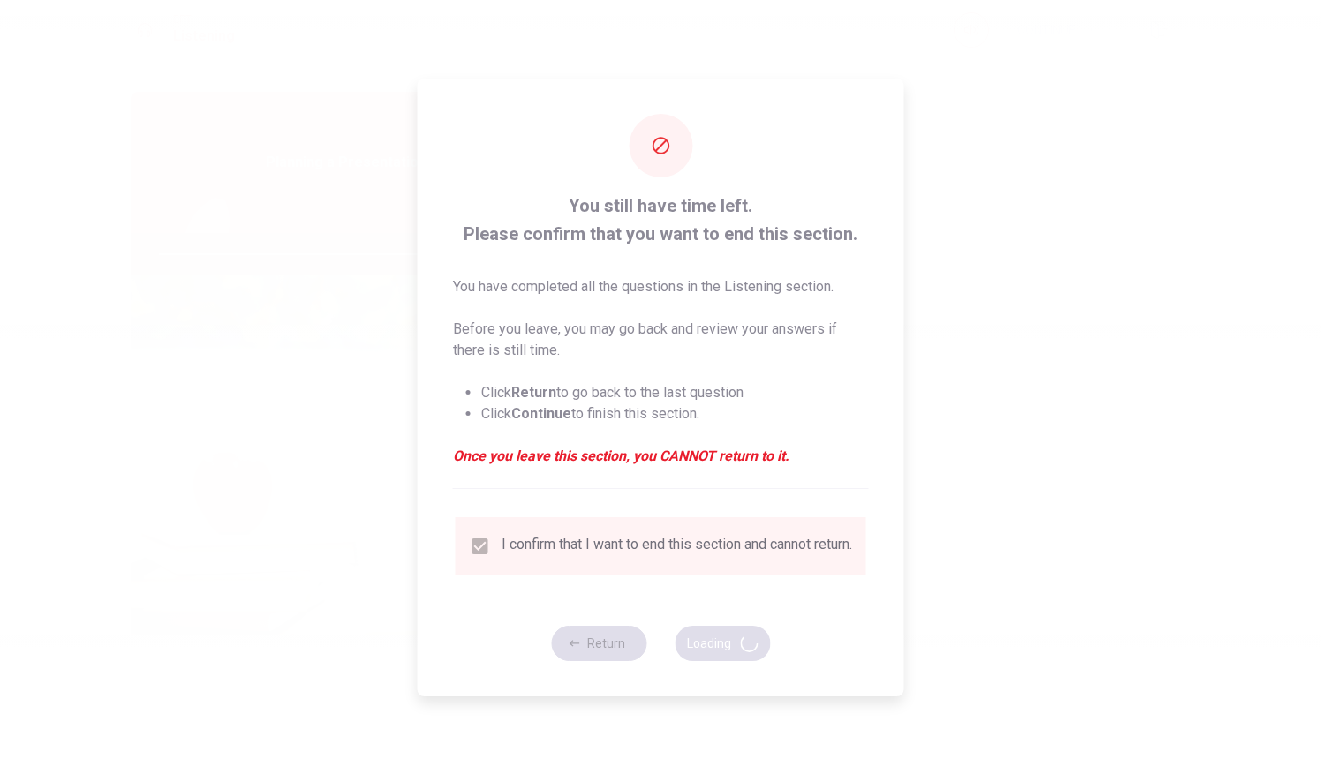  Describe the element at coordinates (533, 392) in the screenshot. I see `strong: Return` at that location.